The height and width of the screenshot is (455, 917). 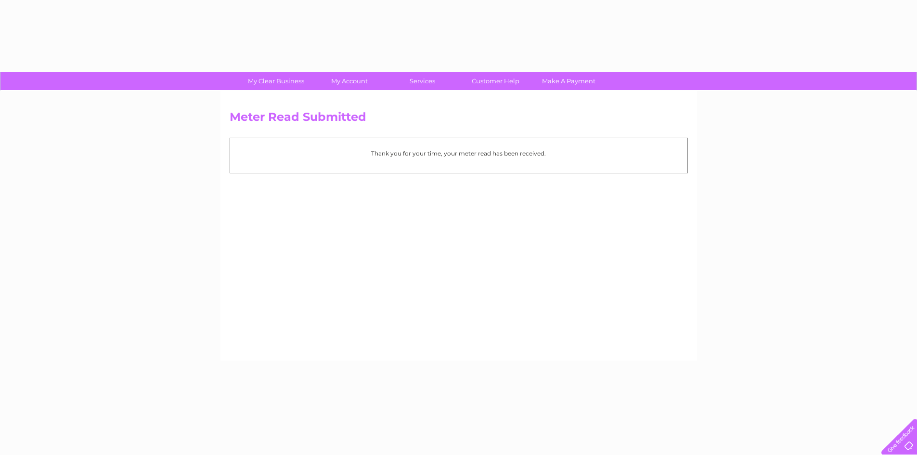 I want to click on a: My Clear Business, so click(x=276, y=81).